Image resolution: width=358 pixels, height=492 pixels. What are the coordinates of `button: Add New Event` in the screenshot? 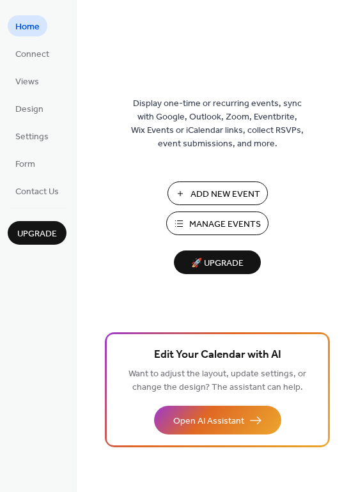 It's located at (217, 193).